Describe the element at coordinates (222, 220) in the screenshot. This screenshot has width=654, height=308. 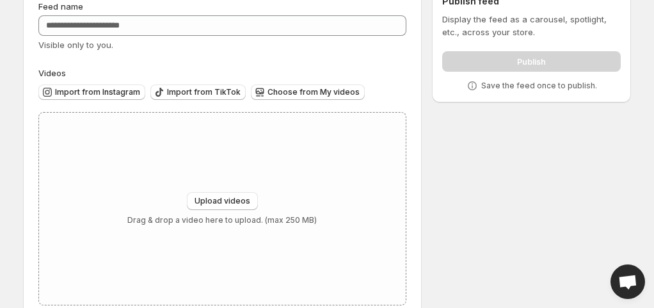
I see `p: Drag & drop a video here to upload. (max 250 MB)` at that location.